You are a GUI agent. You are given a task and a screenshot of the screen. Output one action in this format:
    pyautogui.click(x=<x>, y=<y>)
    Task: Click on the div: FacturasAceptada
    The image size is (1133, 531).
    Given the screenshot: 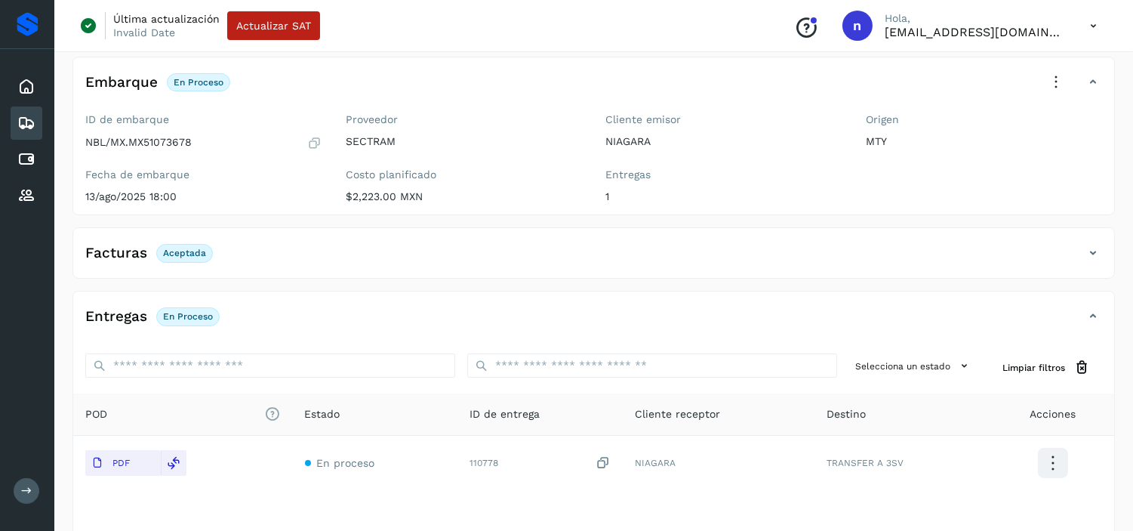 What is the action you would take?
    pyautogui.click(x=593, y=259)
    